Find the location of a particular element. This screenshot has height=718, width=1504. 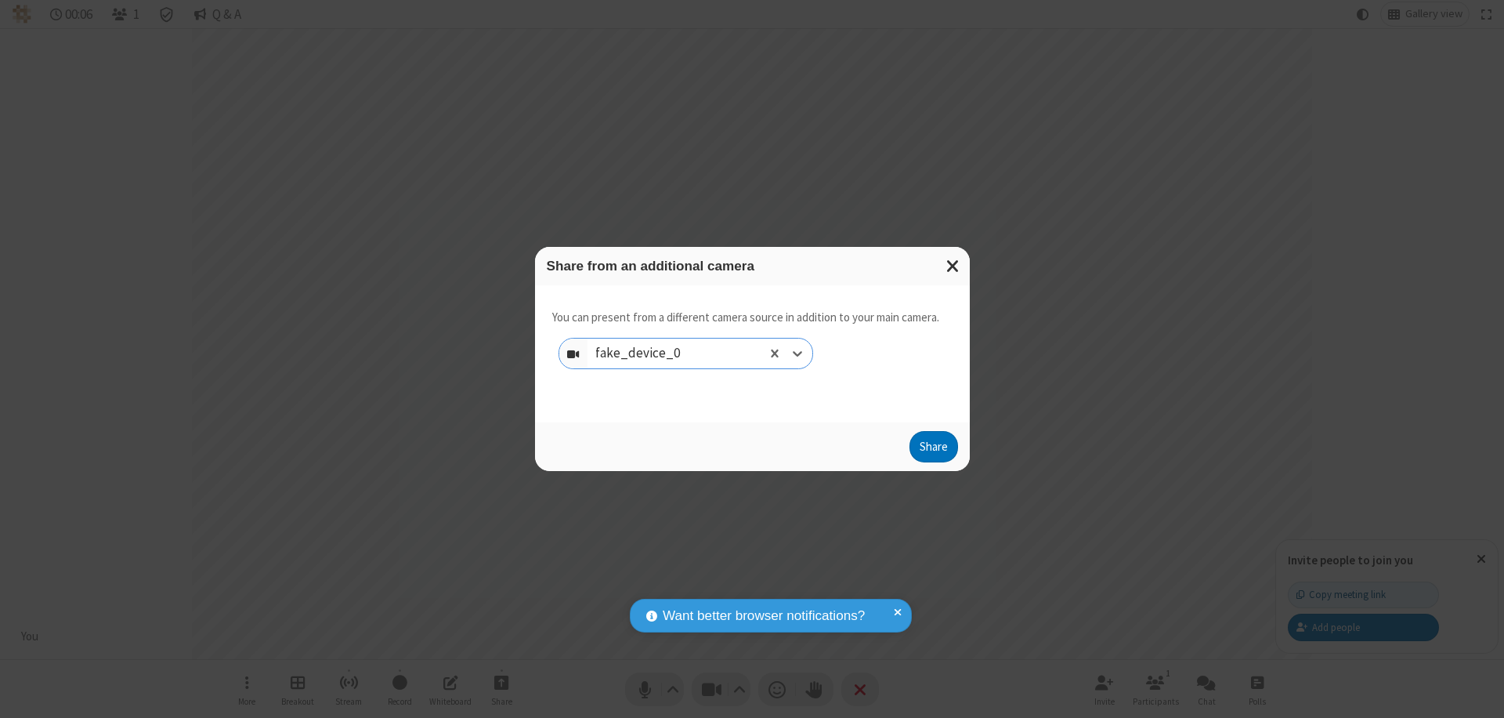

button: Share is located at coordinates (934, 447).